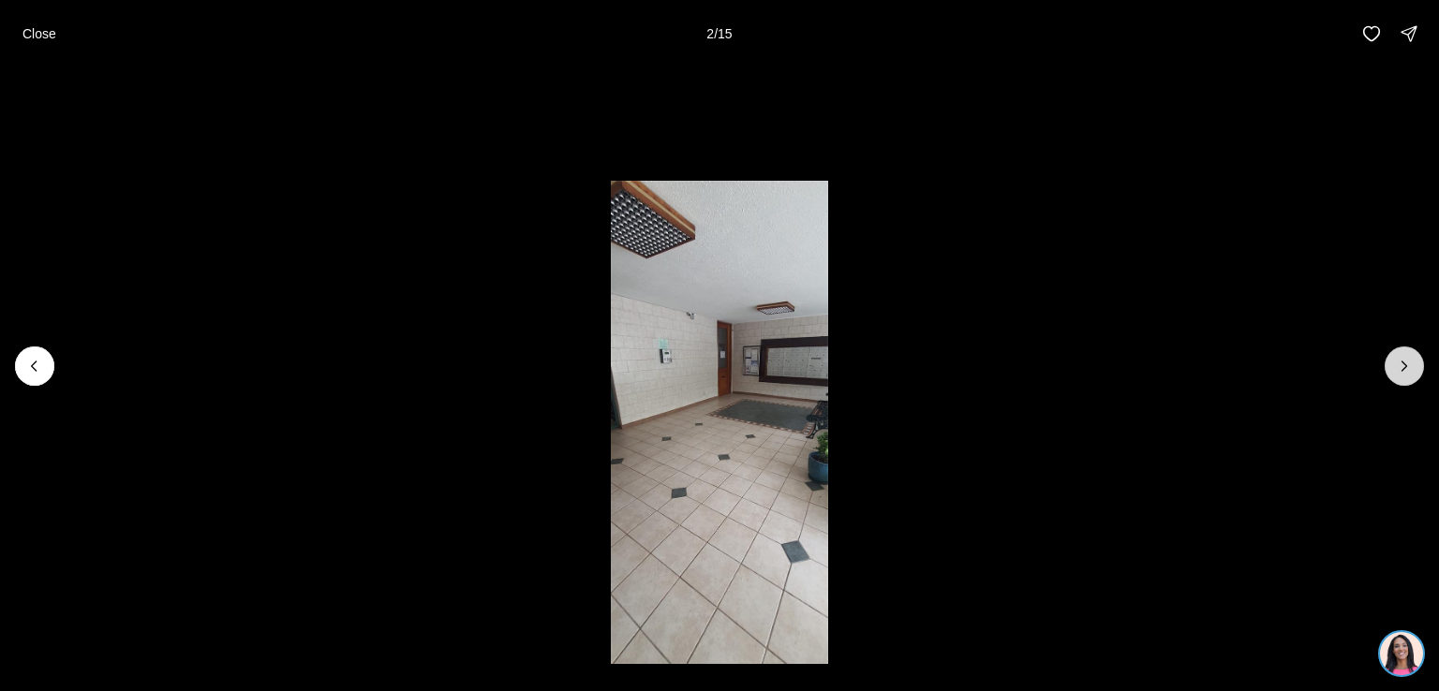 This screenshot has width=1439, height=691. What do you see at coordinates (39, 34) in the screenshot?
I see `p: Close` at bounding box center [39, 34].